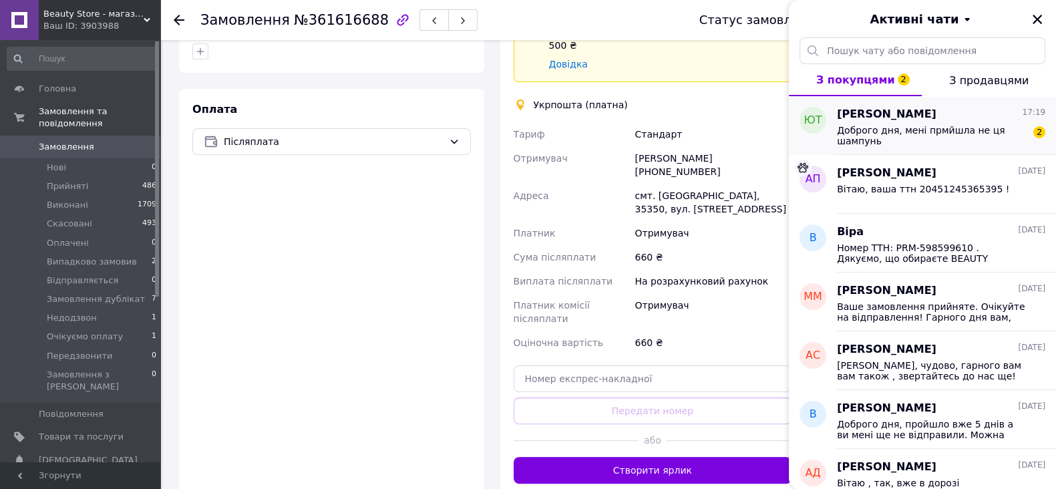 The height and width of the screenshot is (489, 1056). Describe the element at coordinates (85, 337) in the screenshot. I see `span: Очікуємо оплату` at that location.